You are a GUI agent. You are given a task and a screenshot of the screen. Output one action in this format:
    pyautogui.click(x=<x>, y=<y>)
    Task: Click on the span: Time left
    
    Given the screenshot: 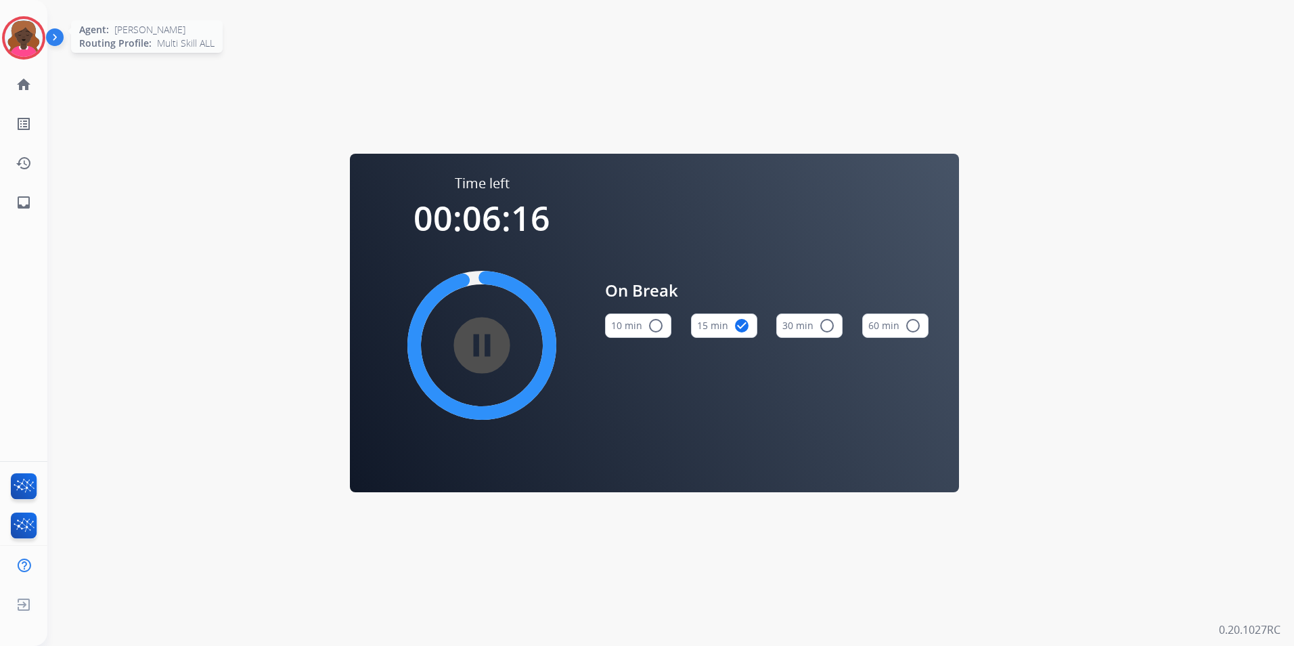 What is the action you would take?
    pyautogui.click(x=482, y=183)
    